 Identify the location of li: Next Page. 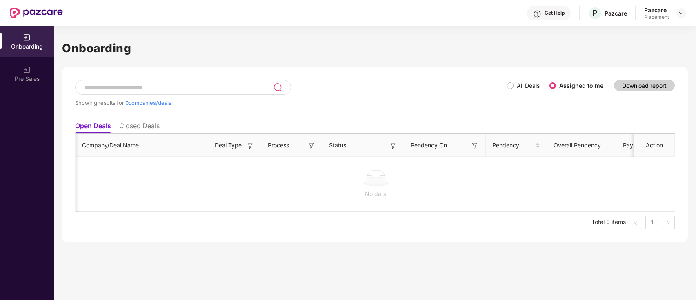
(668, 222).